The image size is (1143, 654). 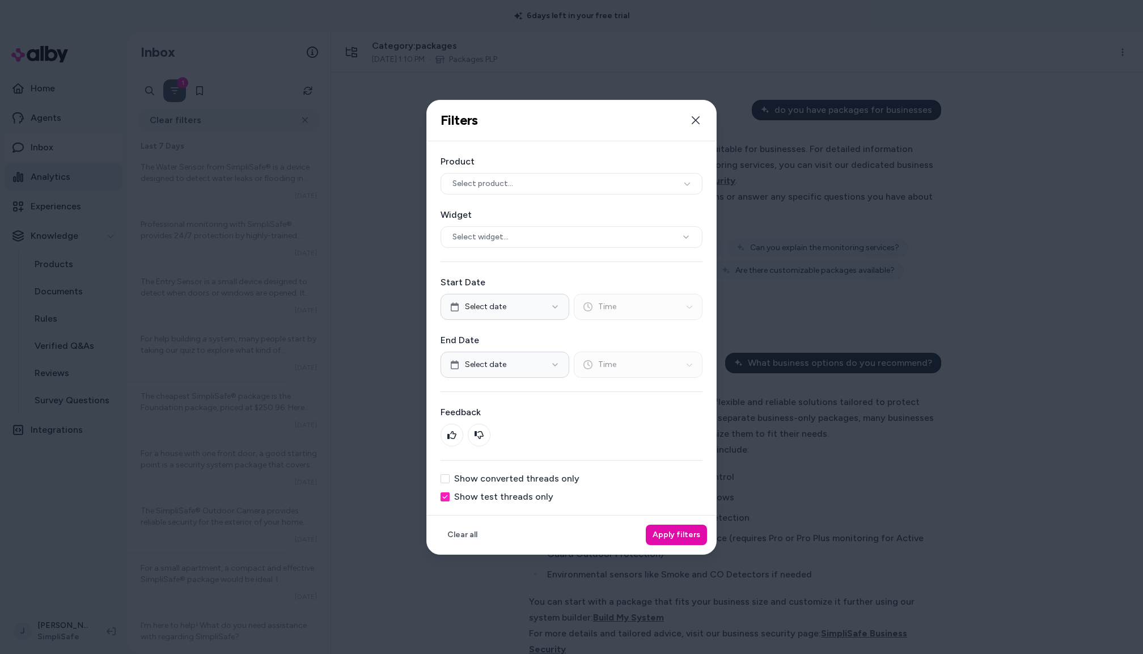 What do you see at coordinates (517, 479) in the screenshot?
I see `label: Show converted threads only` at bounding box center [517, 479].